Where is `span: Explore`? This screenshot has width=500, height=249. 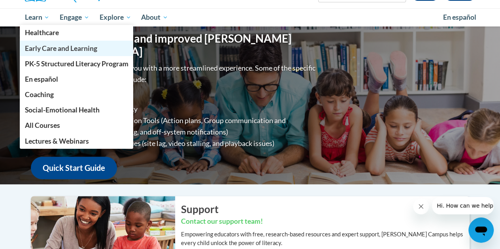
span: Explore is located at coordinates (115, 17).